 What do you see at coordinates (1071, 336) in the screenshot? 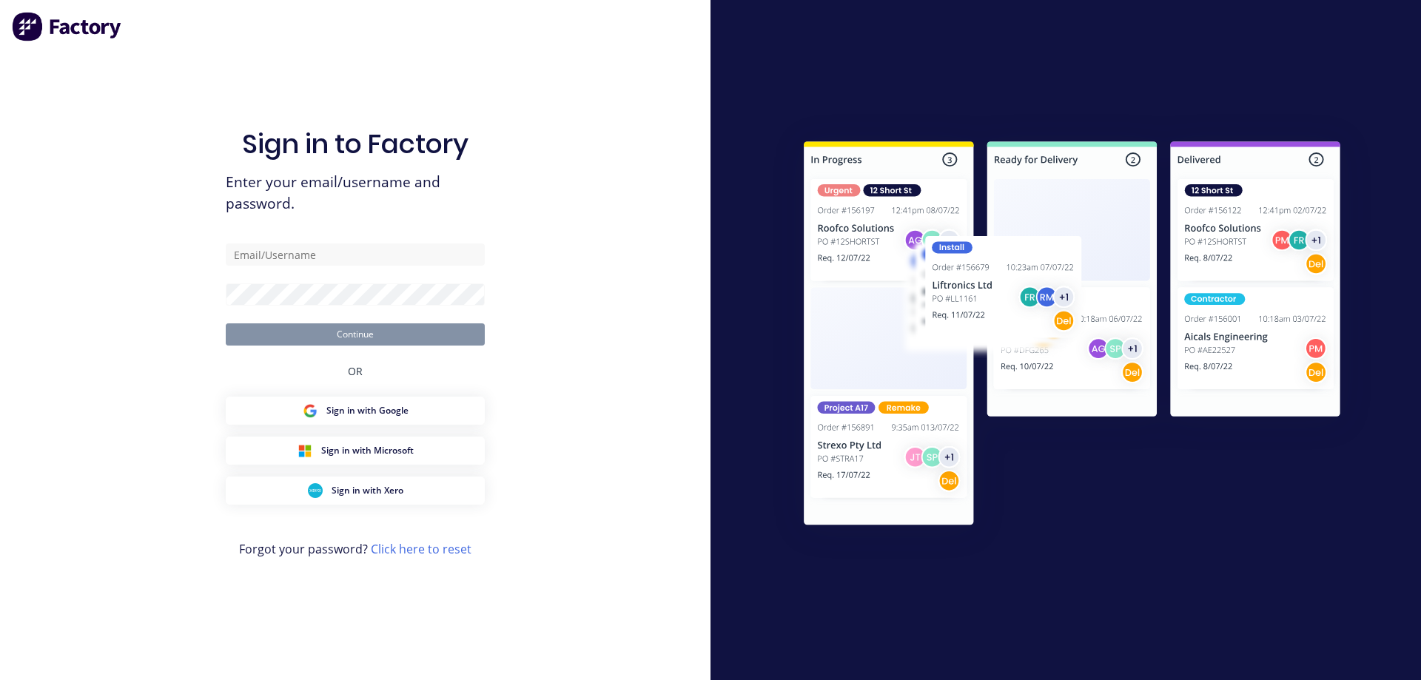
I see `img: Sign in` at bounding box center [1071, 336].